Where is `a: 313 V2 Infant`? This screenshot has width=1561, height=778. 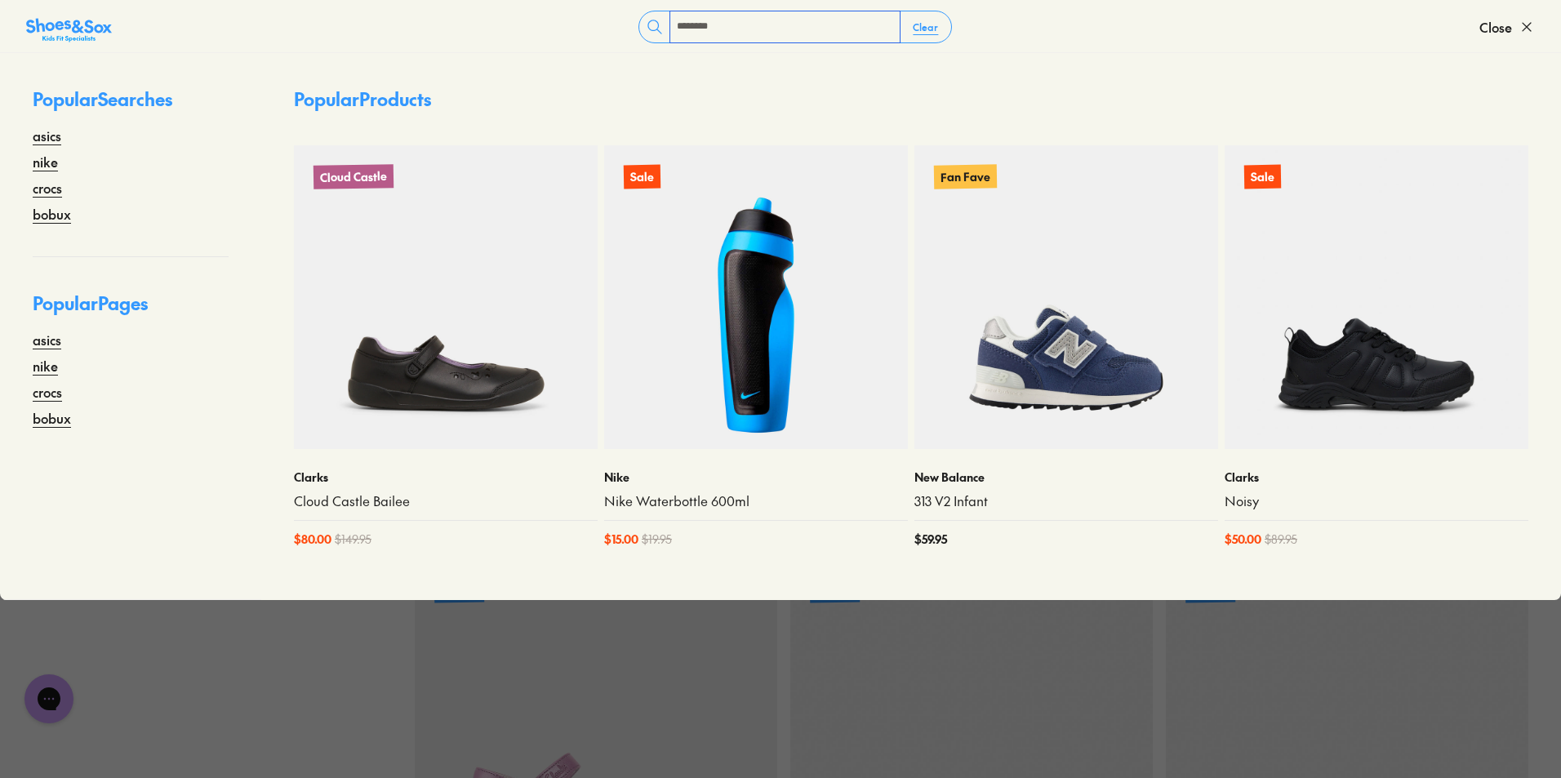
a: 313 V2 Infant is located at coordinates (1067, 501).